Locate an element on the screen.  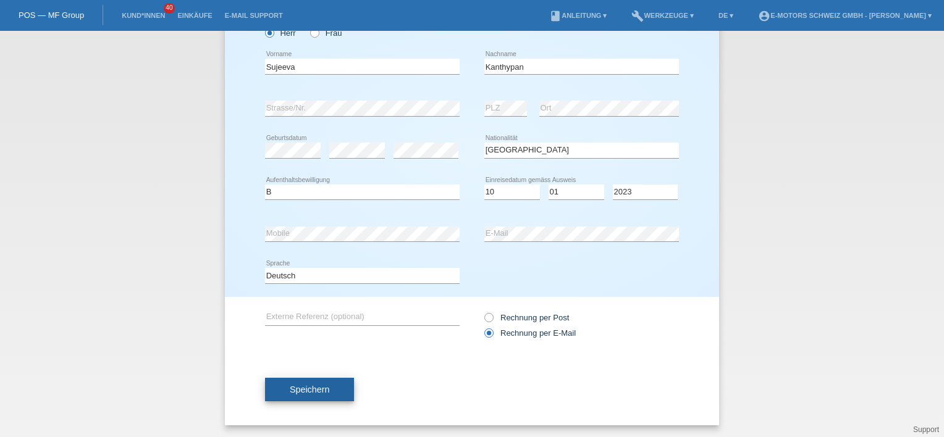
label: Rechnung per Post is located at coordinates (526, 318).